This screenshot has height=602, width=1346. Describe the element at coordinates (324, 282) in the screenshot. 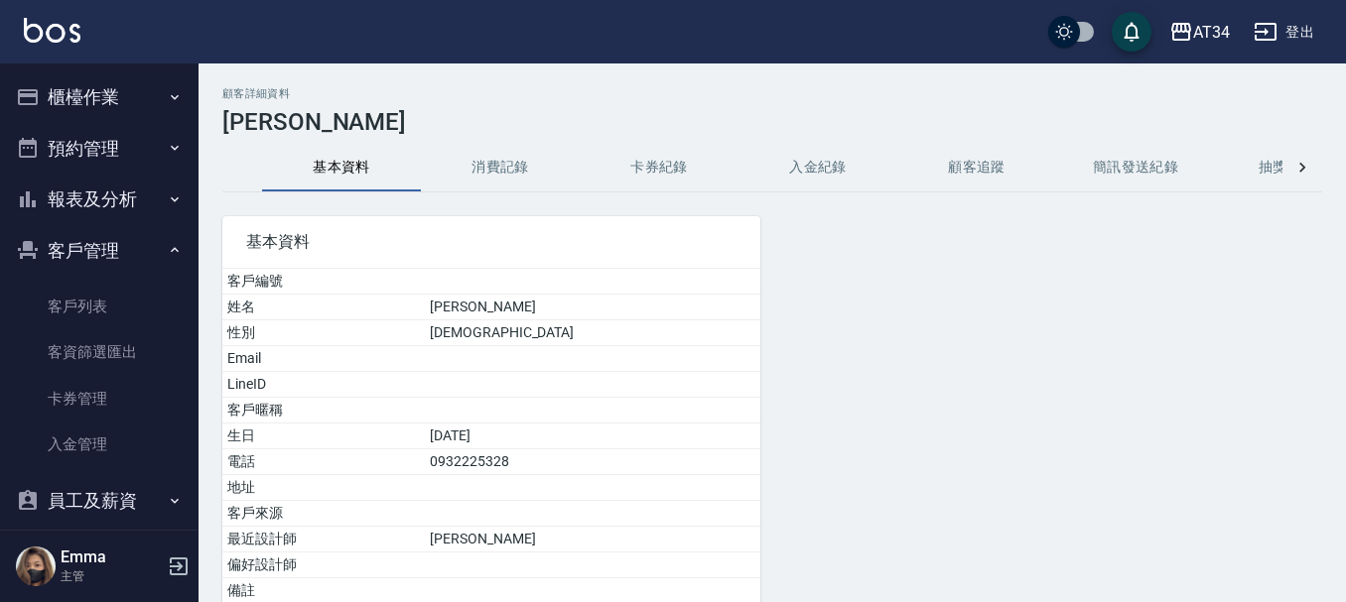

I see `td: 客戶編號` at that location.